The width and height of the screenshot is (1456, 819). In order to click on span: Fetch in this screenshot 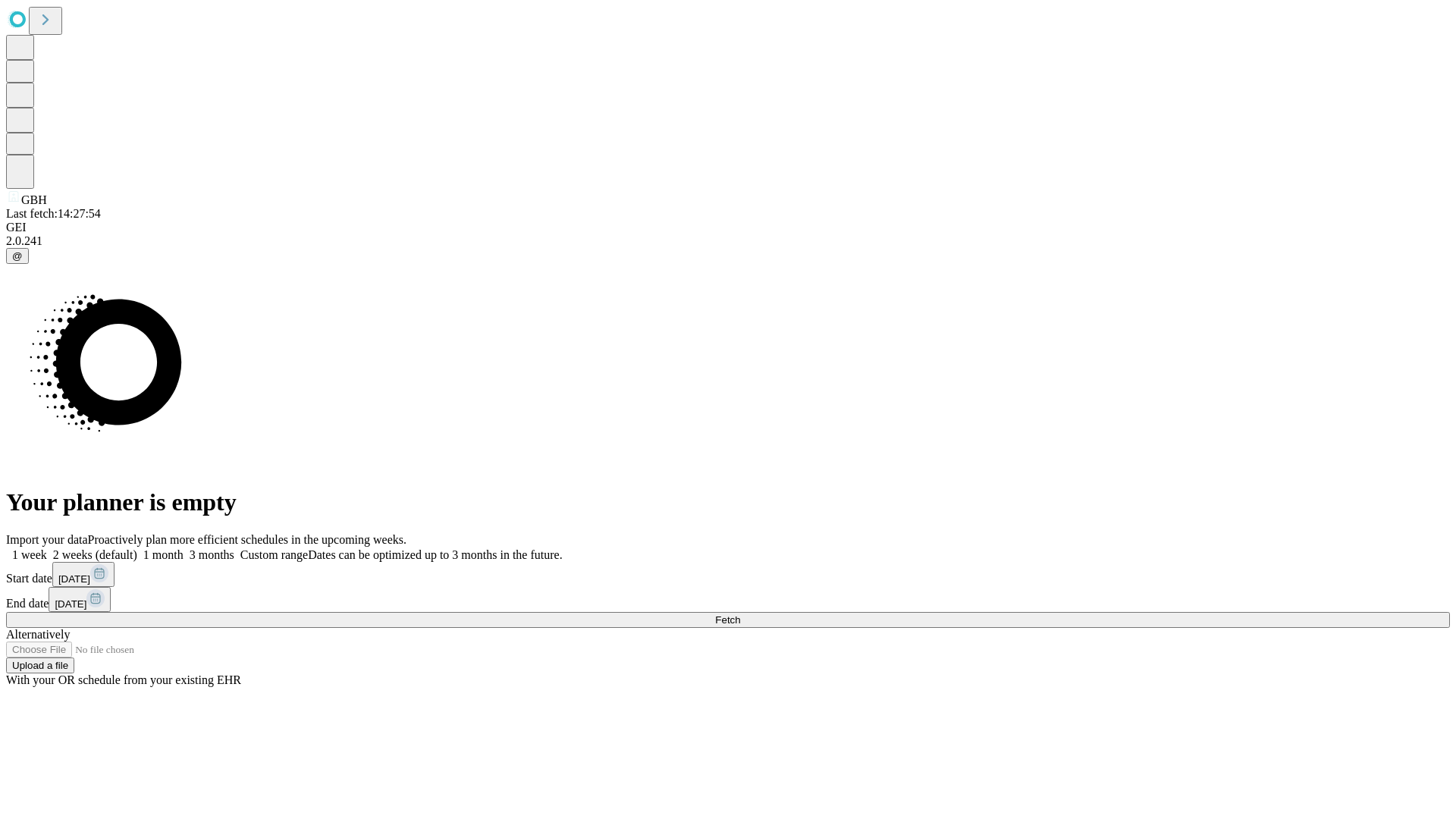, I will do `click(728, 620)`.